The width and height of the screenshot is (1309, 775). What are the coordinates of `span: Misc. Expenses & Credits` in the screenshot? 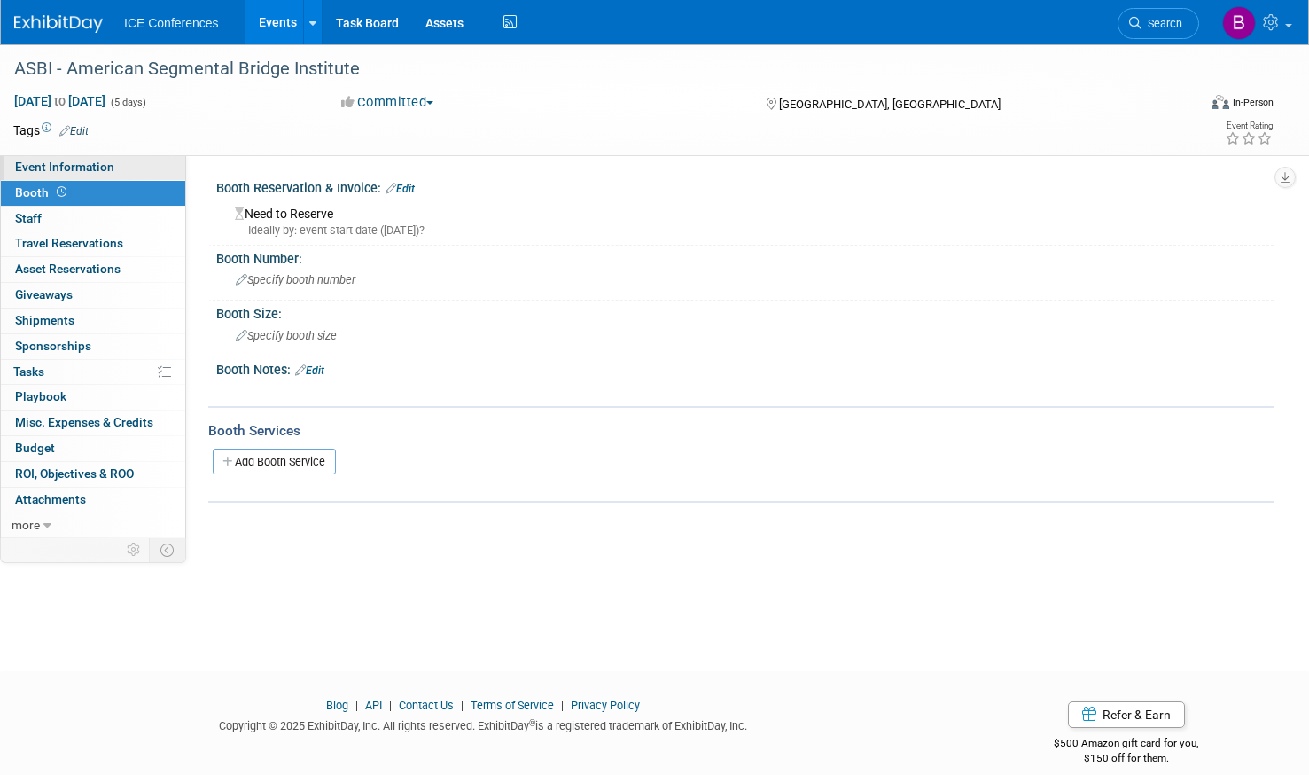 It's located at (84, 422).